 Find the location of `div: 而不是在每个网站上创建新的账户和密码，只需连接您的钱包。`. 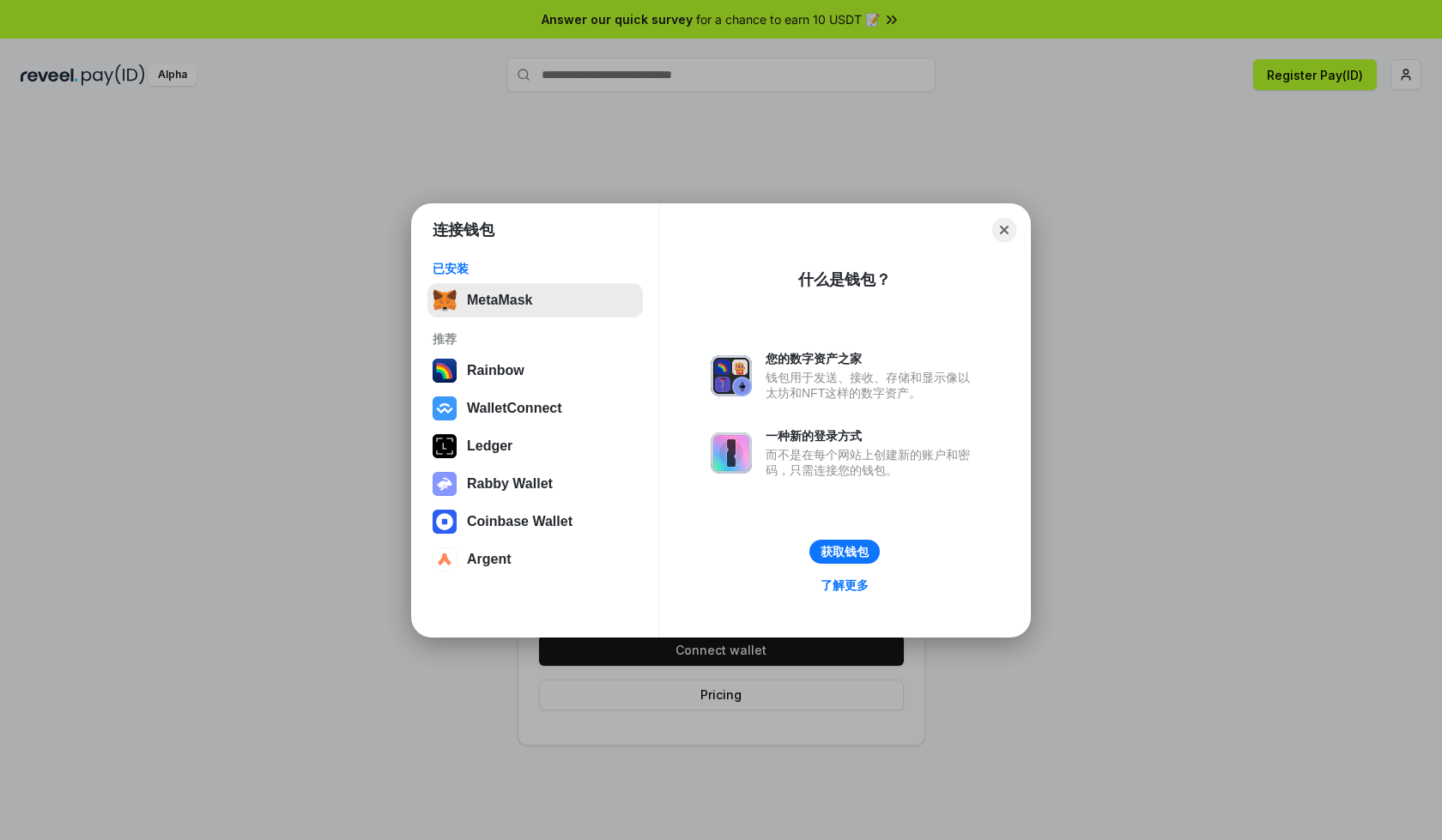

div: 而不是在每个网站上创建新的账户和密码，只需连接您的钱包。 is located at coordinates (872, 462).